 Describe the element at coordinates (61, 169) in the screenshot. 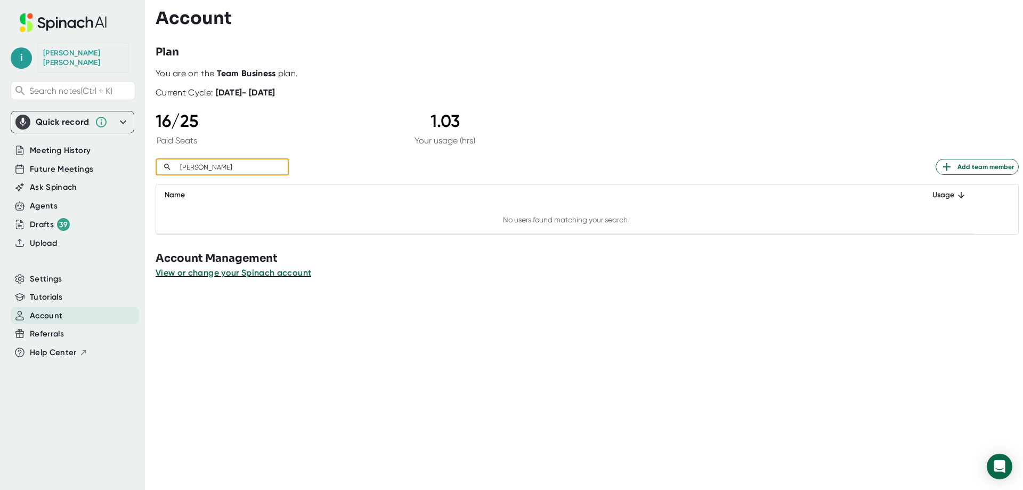

I see `span: Future Meetings` at that location.